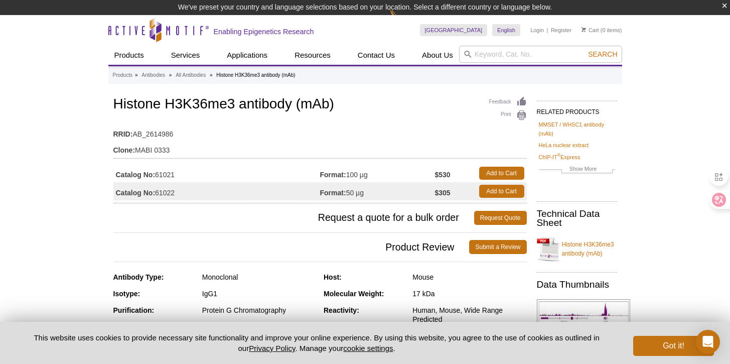  Describe the element at coordinates (333, 277) in the screenshot. I see `strong: Host:` at that location.